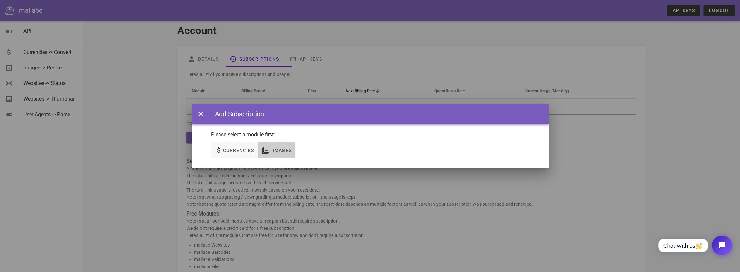 Image resolution: width=740 pixels, height=272 pixels. I want to click on button: Chat with us👋, so click(32, 15).